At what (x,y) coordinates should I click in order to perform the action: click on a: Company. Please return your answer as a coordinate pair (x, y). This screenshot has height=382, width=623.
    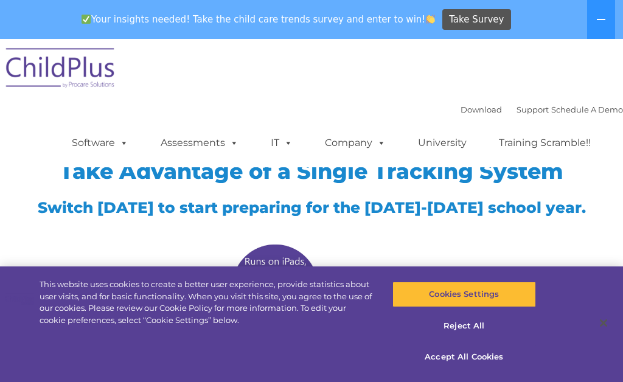
    Looking at the image, I should click on (355, 143).